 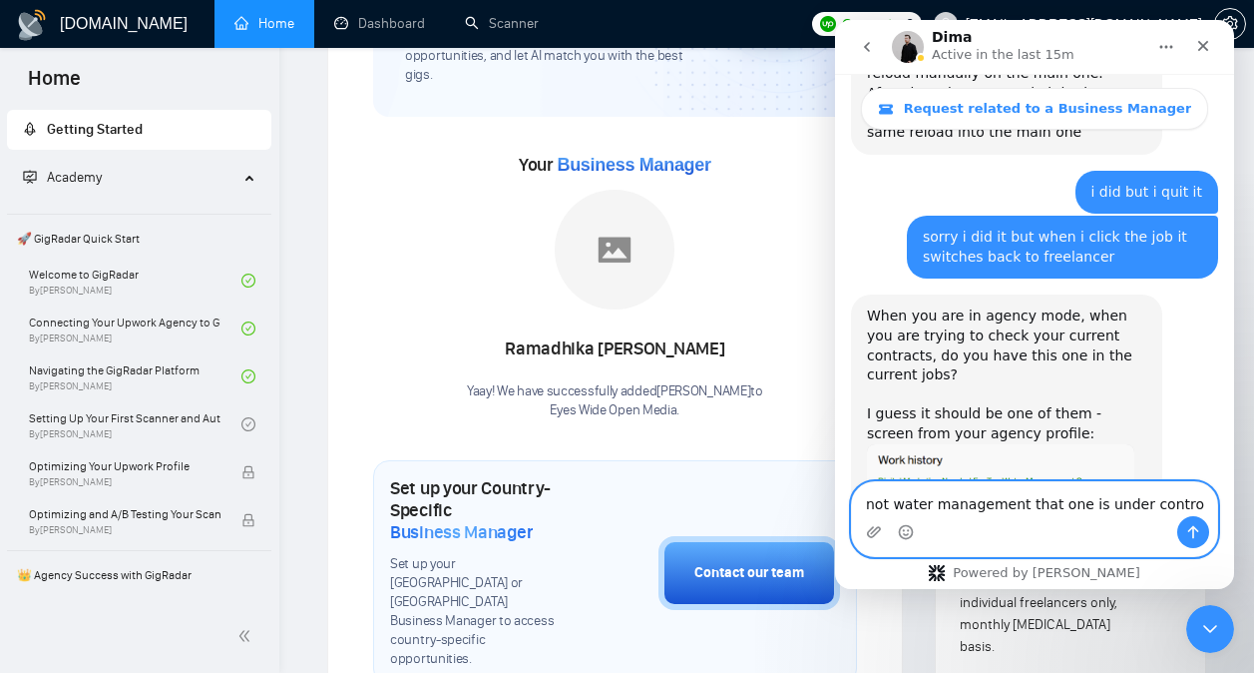 What do you see at coordinates (311, 173) in the screenshot?
I see `div: i did but i quit it` at bounding box center [311, 173].